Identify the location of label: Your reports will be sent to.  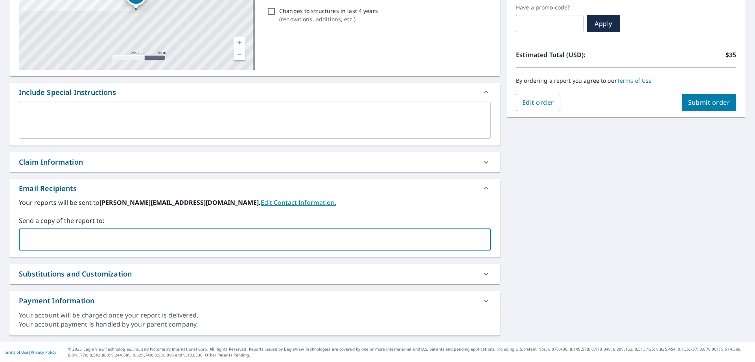
(255, 202).